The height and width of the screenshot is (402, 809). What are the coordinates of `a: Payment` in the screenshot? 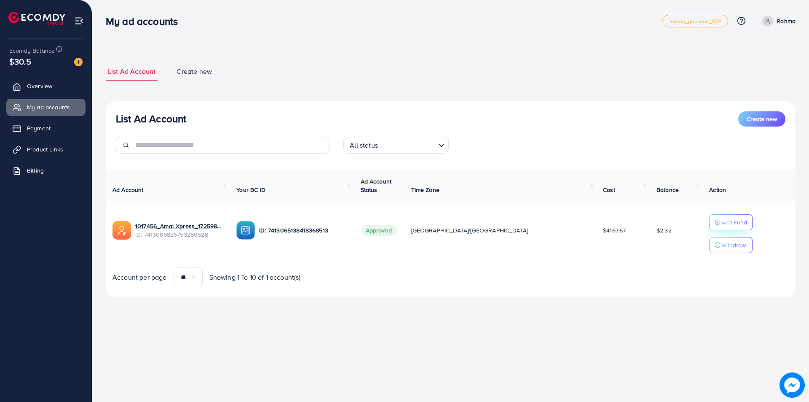 It's located at (46, 128).